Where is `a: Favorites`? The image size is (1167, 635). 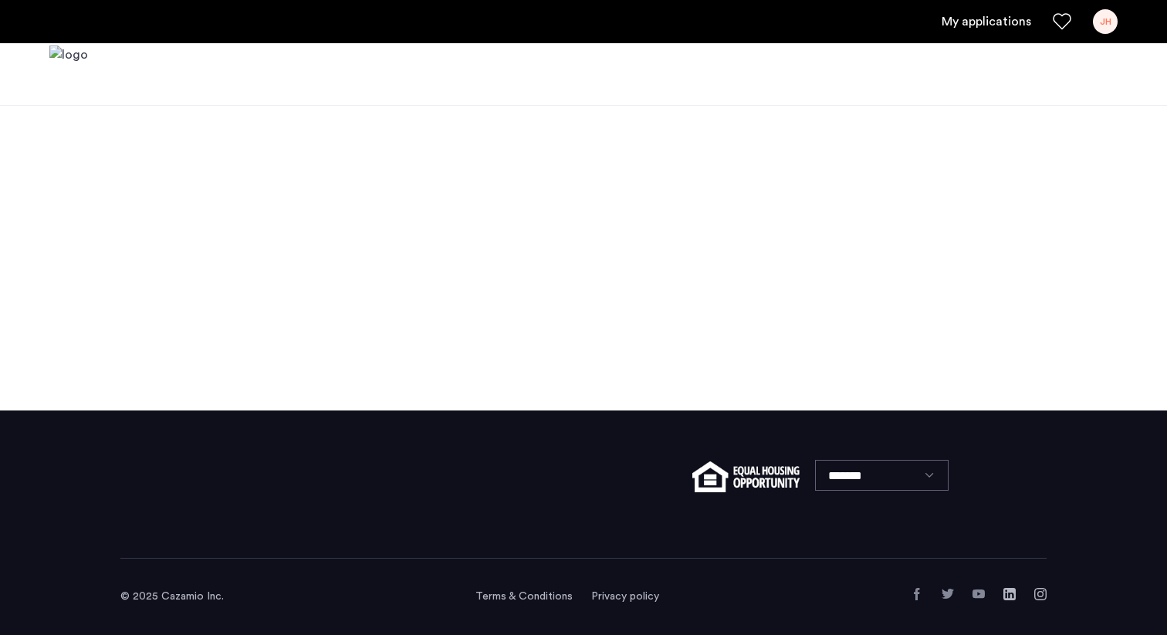
a: Favorites is located at coordinates (1062, 22).